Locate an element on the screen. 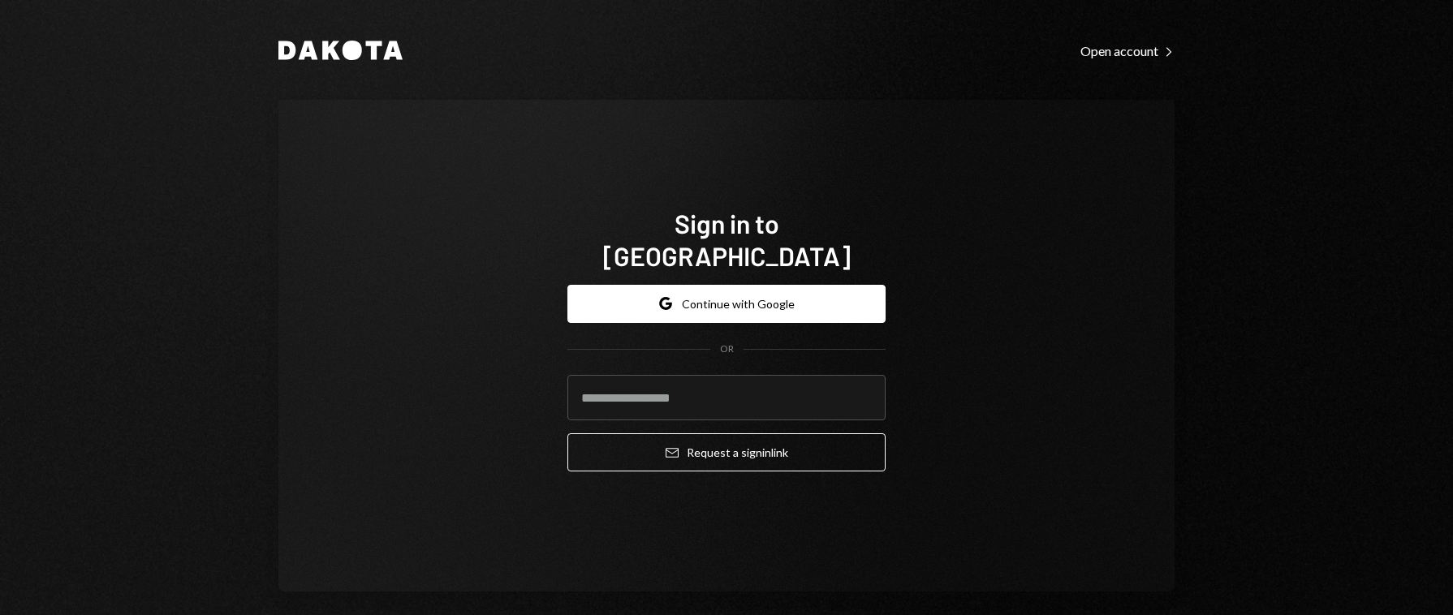  div: OR is located at coordinates (726, 349).